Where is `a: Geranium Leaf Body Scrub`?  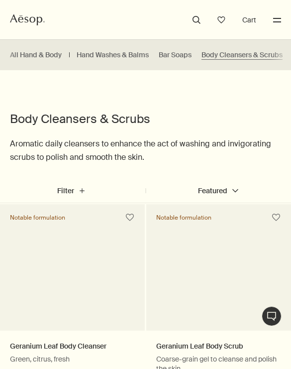
a: Geranium Leaf Body Scrub is located at coordinates (200, 346).